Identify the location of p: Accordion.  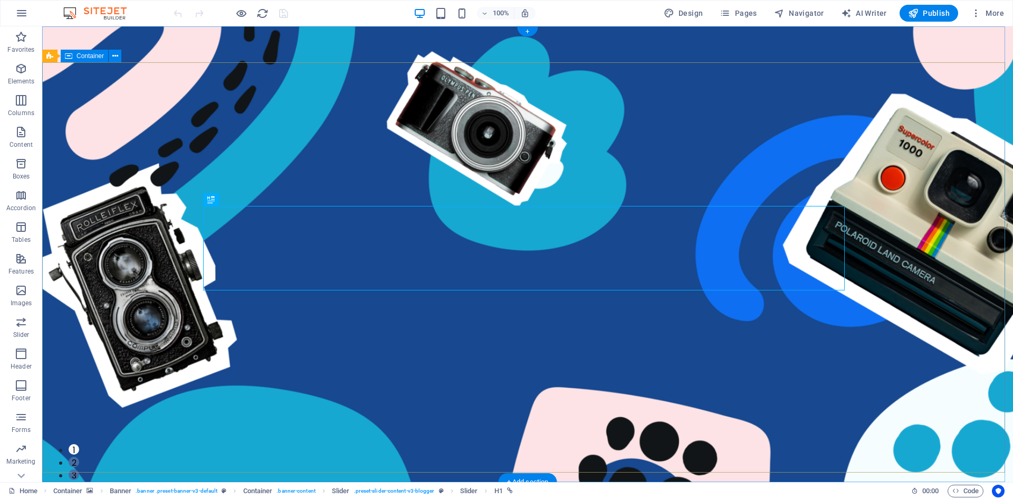
(21, 208).